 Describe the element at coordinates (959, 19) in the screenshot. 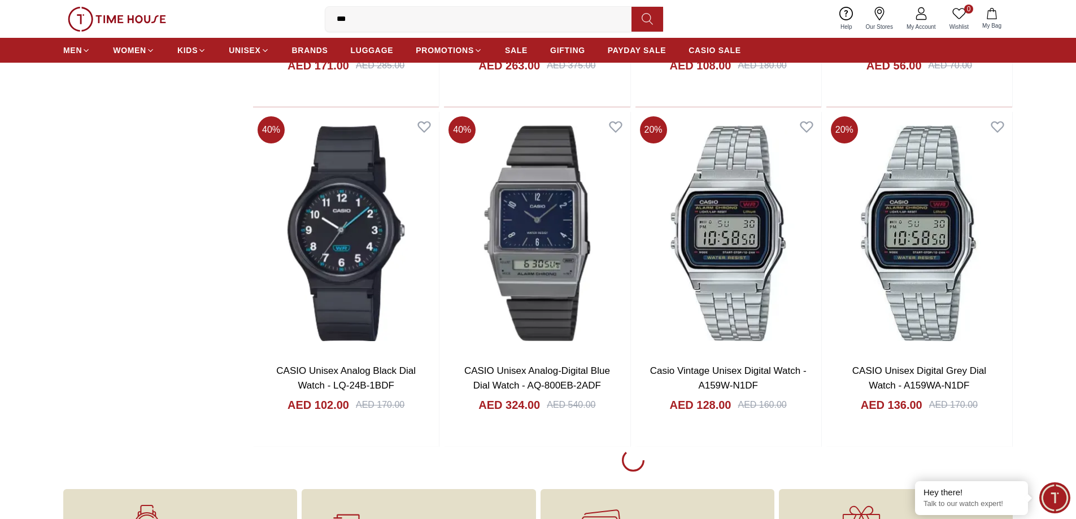

I see `a: 0Wishlist` at that location.